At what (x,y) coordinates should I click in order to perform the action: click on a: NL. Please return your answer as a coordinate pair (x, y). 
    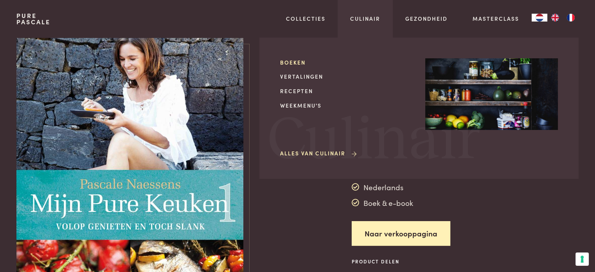
    Looking at the image, I should click on (539, 18).